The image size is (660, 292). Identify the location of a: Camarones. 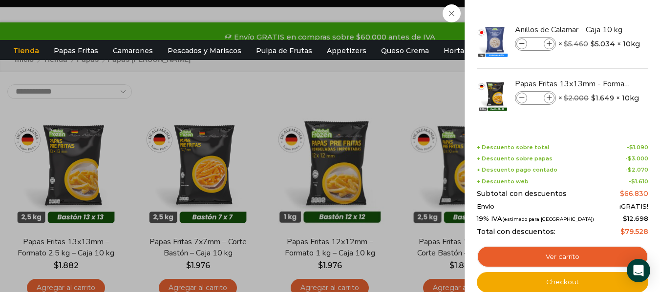
(133, 51).